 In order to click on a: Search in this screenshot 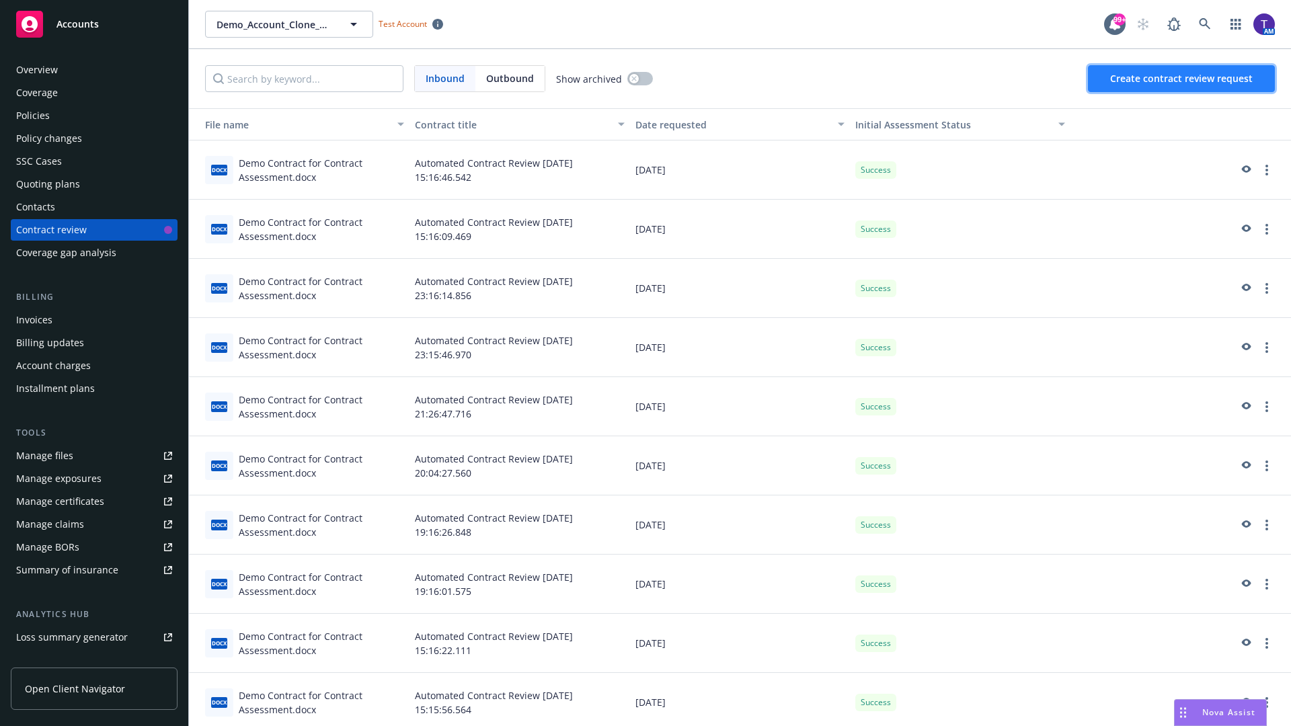, I will do `click(1205, 24)`.